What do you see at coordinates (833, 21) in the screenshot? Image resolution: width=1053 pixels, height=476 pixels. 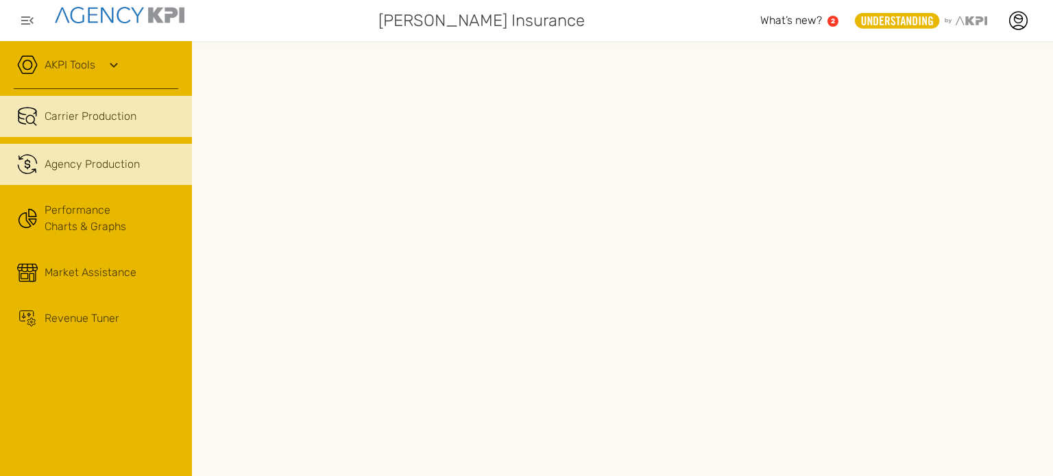 I see `a: 2` at bounding box center [833, 21].